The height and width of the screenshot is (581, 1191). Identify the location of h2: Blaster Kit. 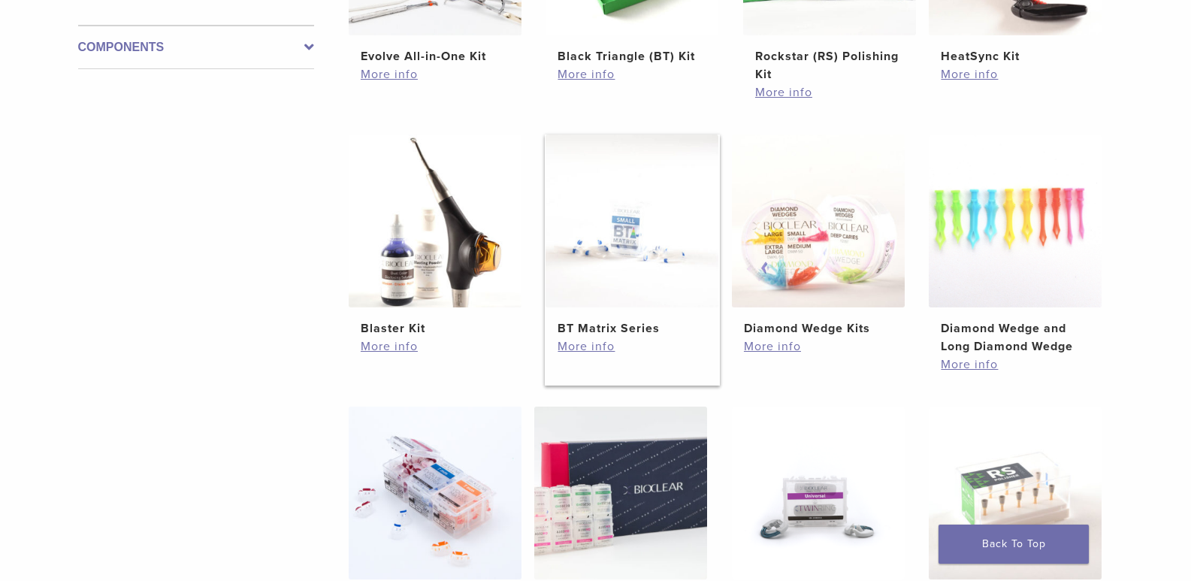
(435, 328).